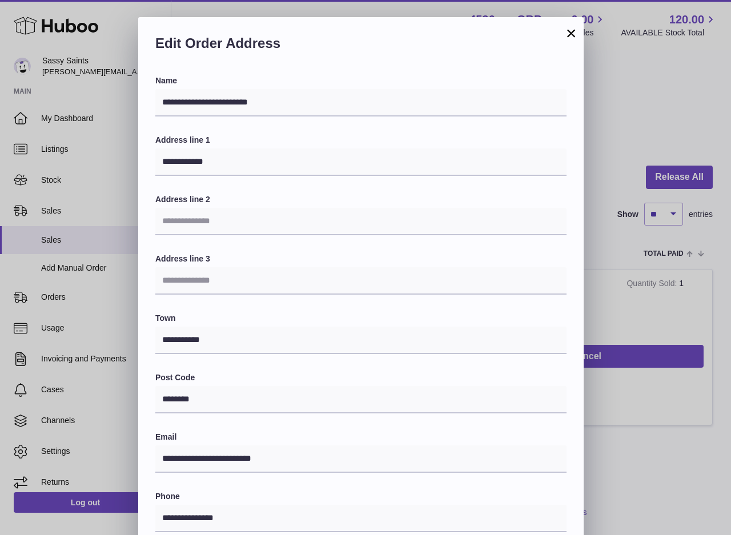 This screenshot has height=535, width=731. What do you see at coordinates (361, 378) in the screenshot?
I see `label: Post Code` at bounding box center [361, 378].